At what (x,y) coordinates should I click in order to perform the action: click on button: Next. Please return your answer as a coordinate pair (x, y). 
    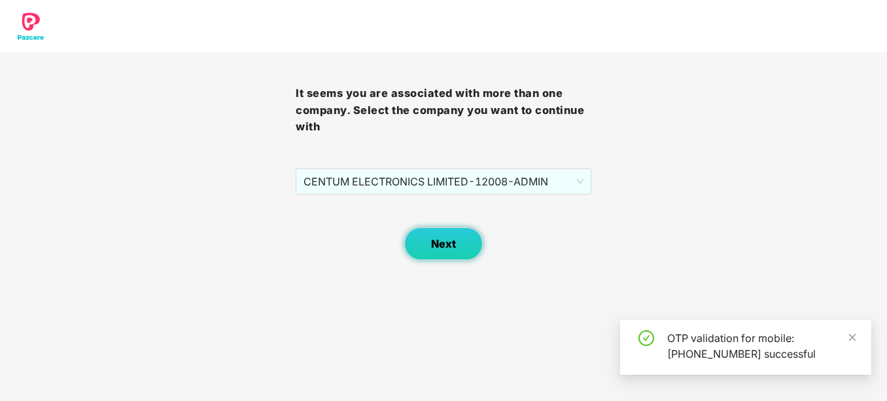
    Looking at the image, I should click on (444, 243).